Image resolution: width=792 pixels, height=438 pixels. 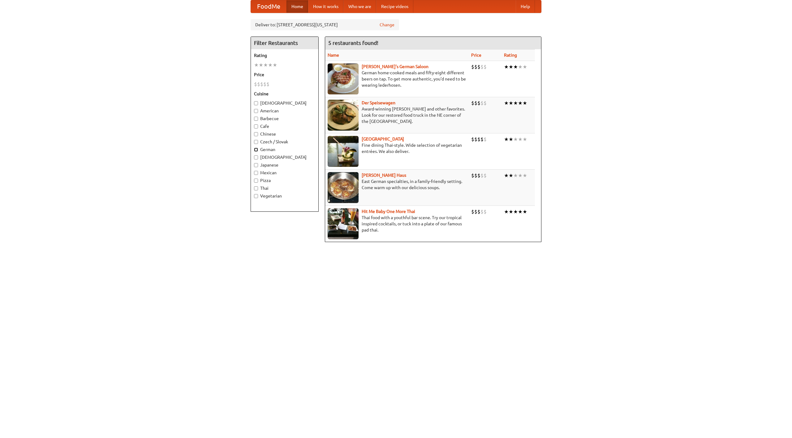 What do you see at coordinates (256, 173) in the screenshot?
I see `input: Mexican` at bounding box center [256, 173].